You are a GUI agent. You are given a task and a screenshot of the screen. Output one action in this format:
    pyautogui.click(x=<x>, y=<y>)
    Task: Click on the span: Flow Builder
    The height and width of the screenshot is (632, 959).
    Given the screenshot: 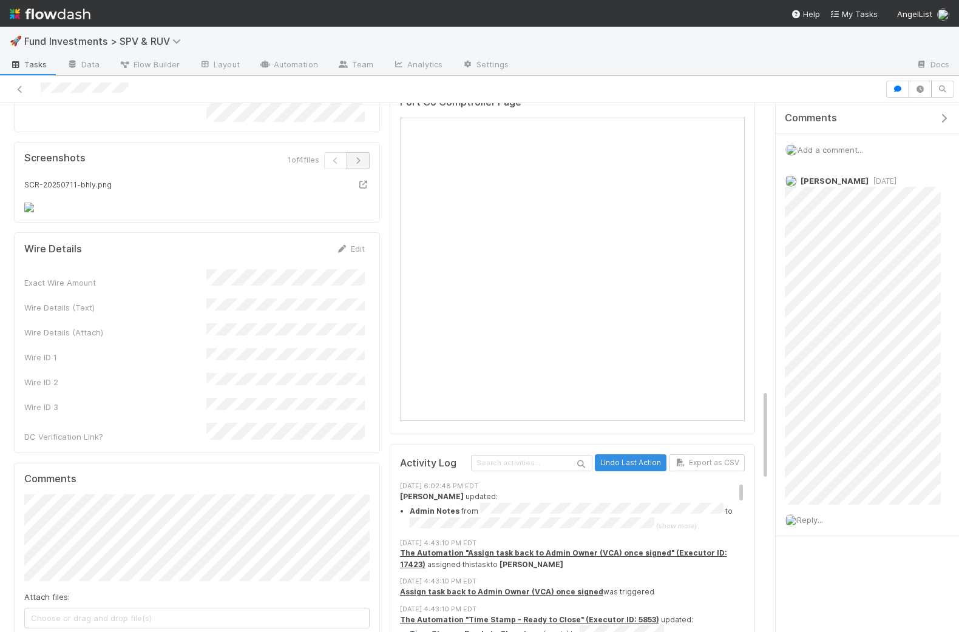 What is the action you would take?
    pyautogui.click(x=149, y=64)
    